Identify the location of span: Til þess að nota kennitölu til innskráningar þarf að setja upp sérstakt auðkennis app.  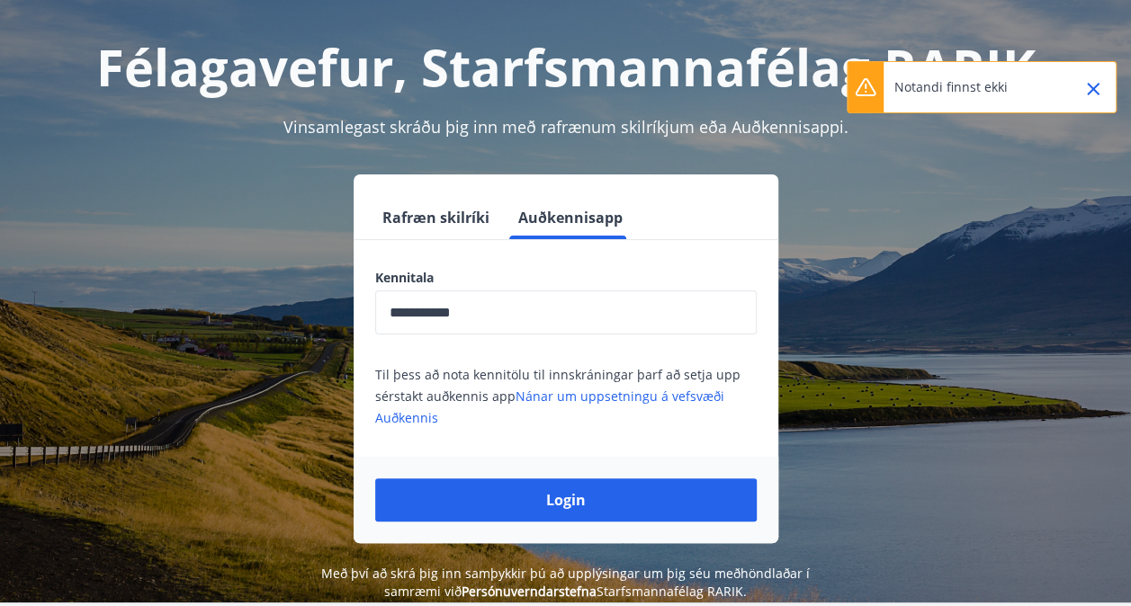
(558, 396).